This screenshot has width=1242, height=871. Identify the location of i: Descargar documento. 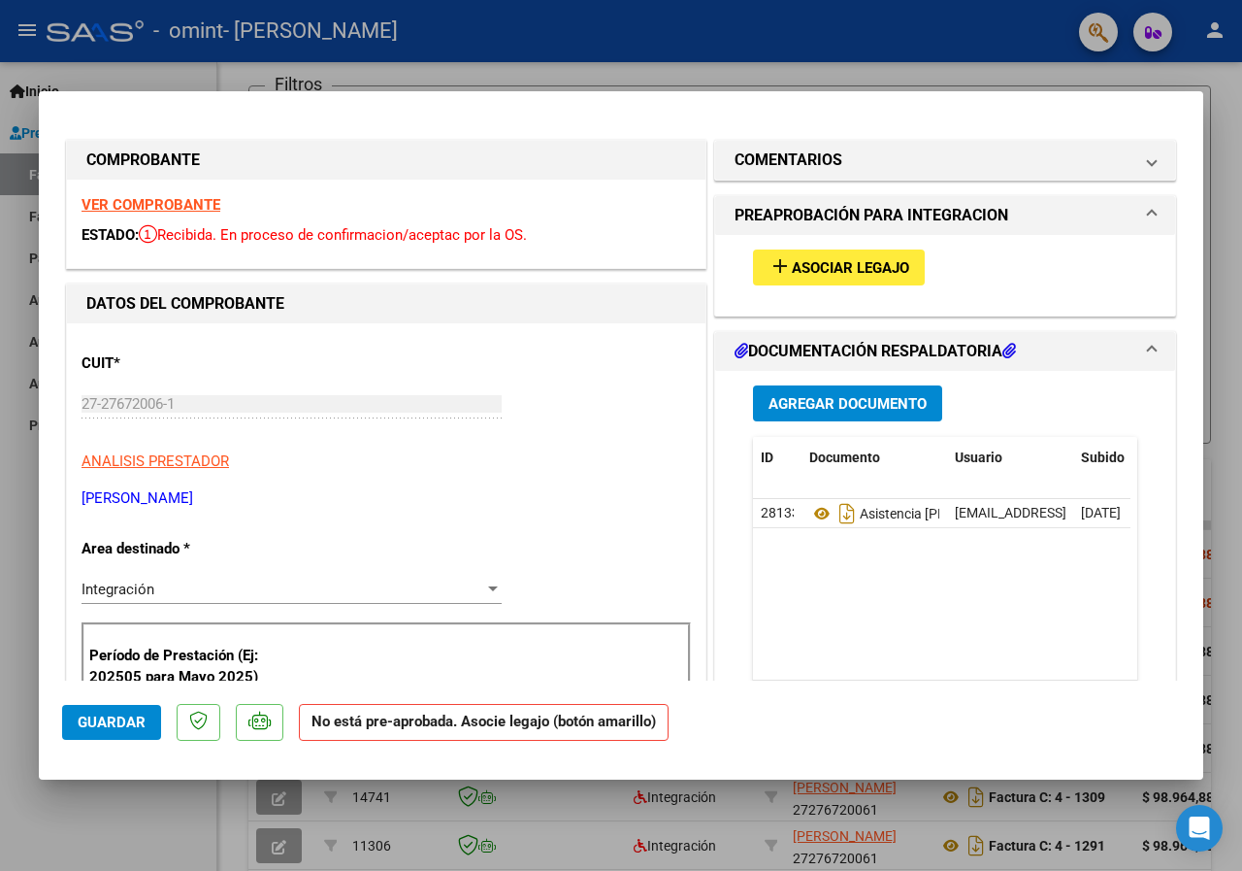
(847, 513).